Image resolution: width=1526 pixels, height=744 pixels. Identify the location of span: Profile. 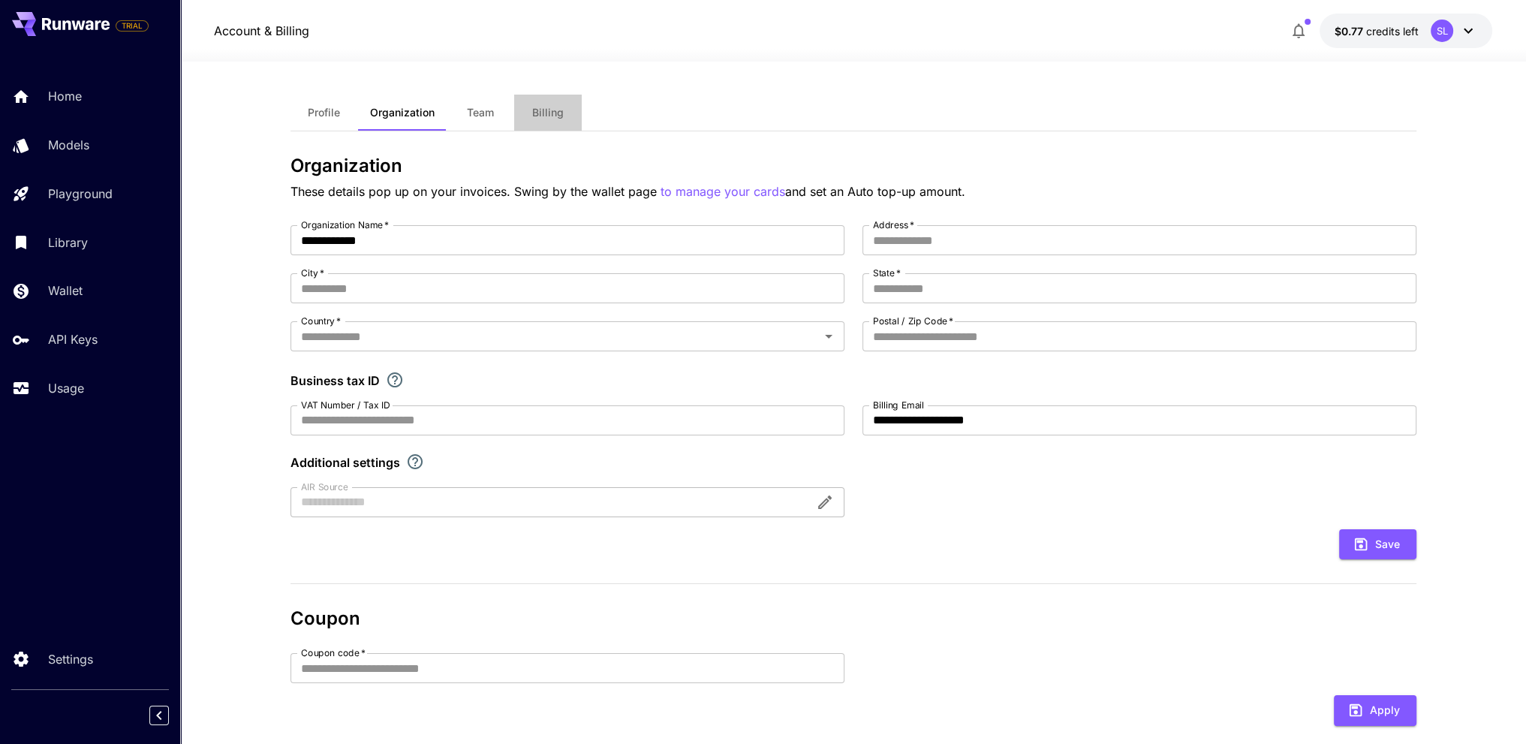
(323, 113).